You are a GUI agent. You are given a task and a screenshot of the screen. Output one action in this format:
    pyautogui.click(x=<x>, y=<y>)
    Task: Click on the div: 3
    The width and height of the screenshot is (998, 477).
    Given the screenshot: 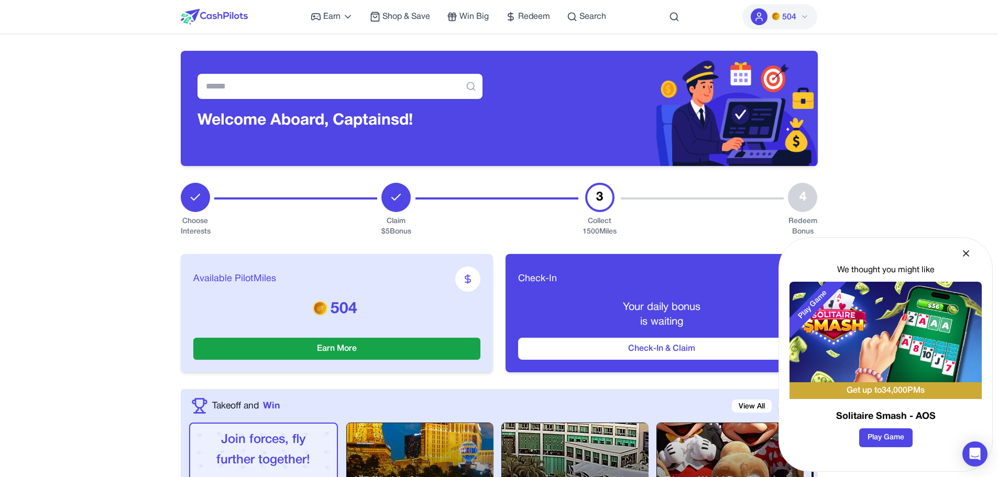 What is the action you would take?
    pyautogui.click(x=600, y=198)
    